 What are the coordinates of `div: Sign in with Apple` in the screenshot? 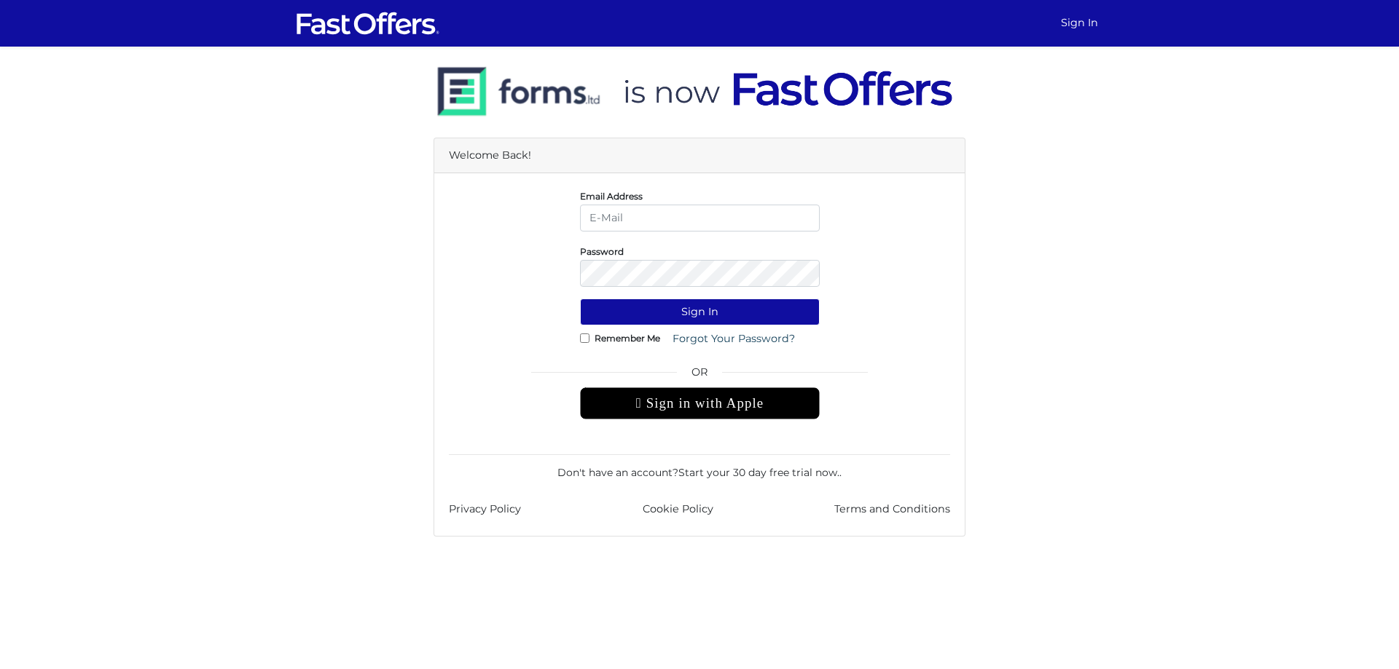 It's located at (699, 404).